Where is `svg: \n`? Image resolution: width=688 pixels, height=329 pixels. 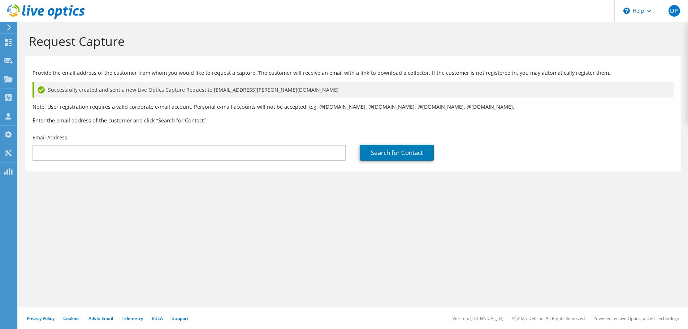
svg: \n is located at coordinates (627, 11).